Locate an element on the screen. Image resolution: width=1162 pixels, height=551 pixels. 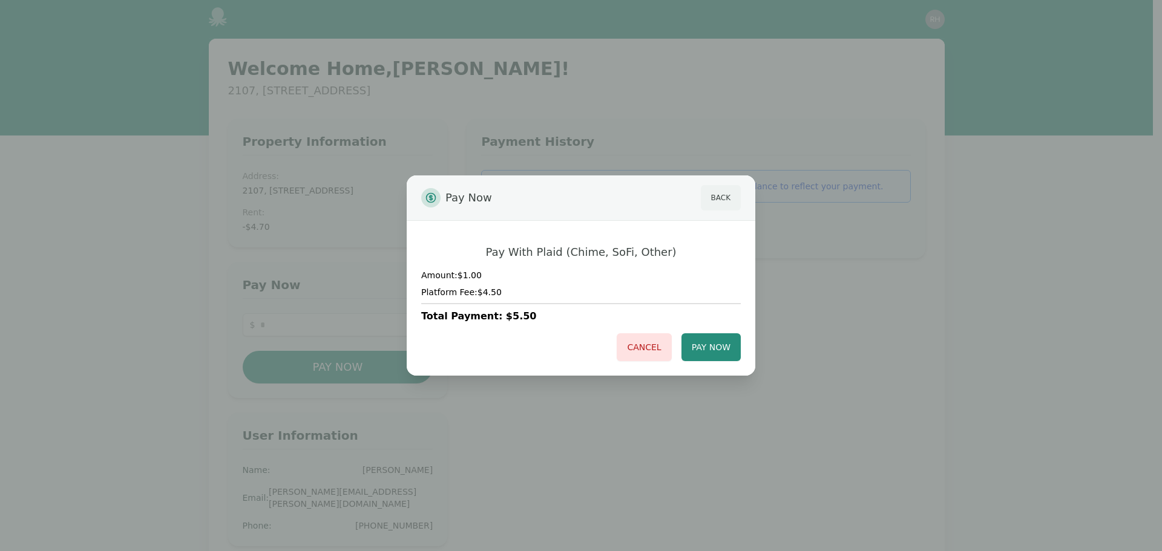
h3: Total Payment: $5.50 is located at coordinates (581, 317).